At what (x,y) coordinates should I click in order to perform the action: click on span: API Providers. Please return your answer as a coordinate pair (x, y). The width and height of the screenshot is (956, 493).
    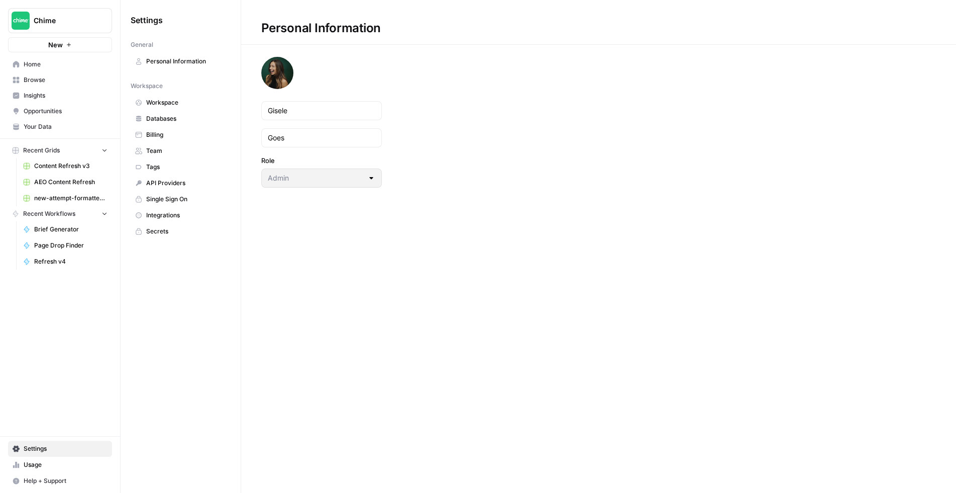
    Looking at the image, I should click on (186, 183).